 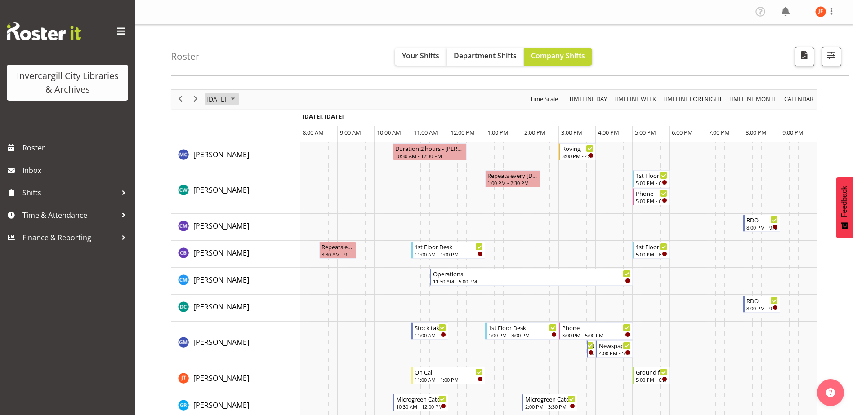 I want to click on div: 8:00 PM - 9:00 PM, so click(x=762, y=227).